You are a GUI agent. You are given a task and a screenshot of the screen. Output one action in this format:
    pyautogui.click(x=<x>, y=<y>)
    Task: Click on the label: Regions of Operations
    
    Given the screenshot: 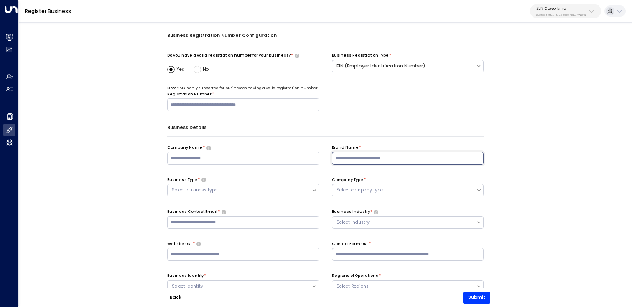 What is the action you would take?
    pyautogui.click(x=355, y=276)
    